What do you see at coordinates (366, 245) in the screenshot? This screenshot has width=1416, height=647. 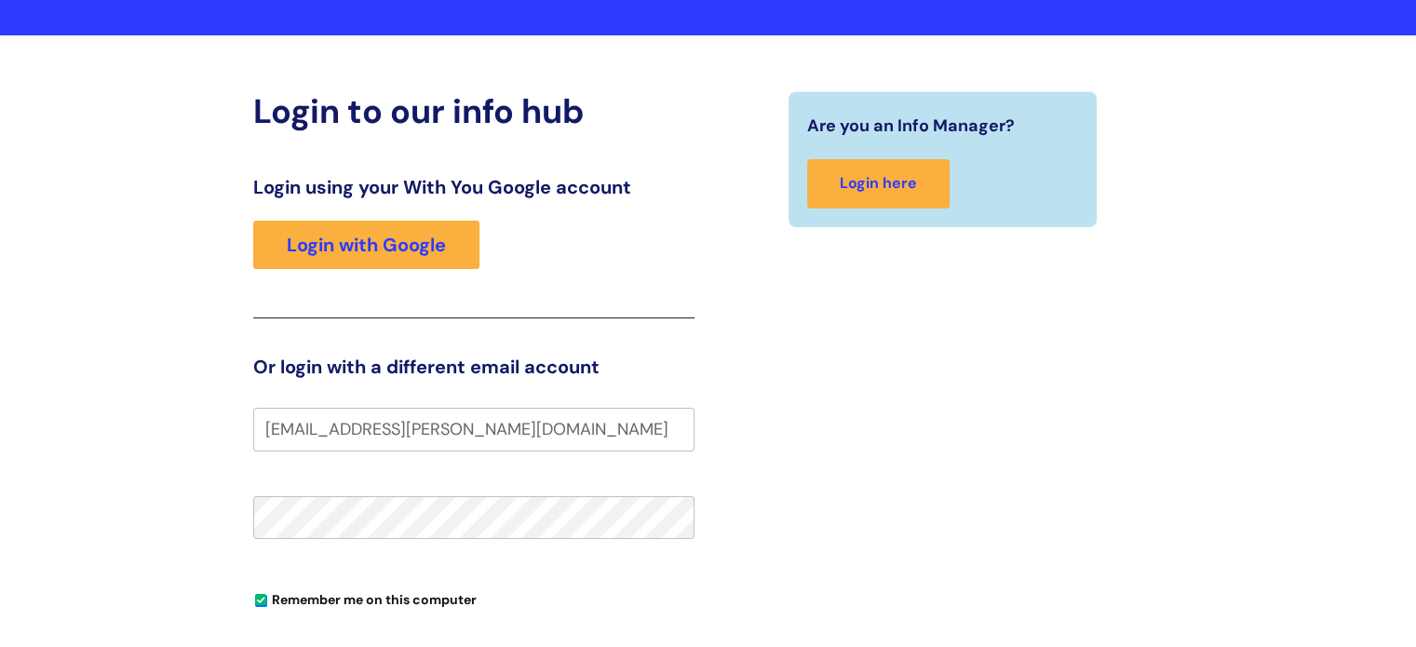 I see `a: Login with Google` at bounding box center [366, 245].